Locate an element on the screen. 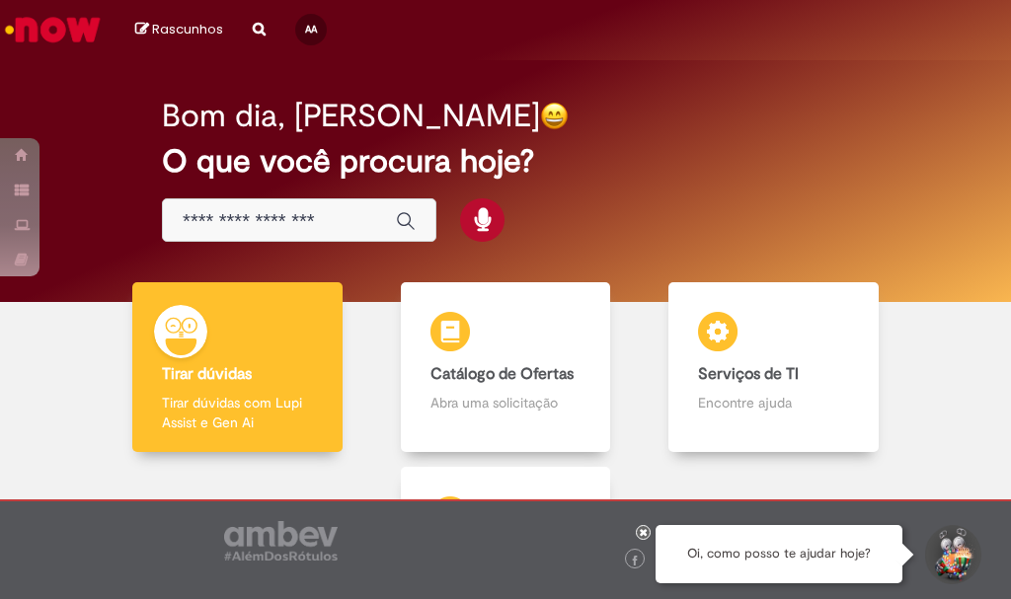  p: Tirar dúvidas com Lupi Assist e Gen Ai is located at coordinates (237, 413).